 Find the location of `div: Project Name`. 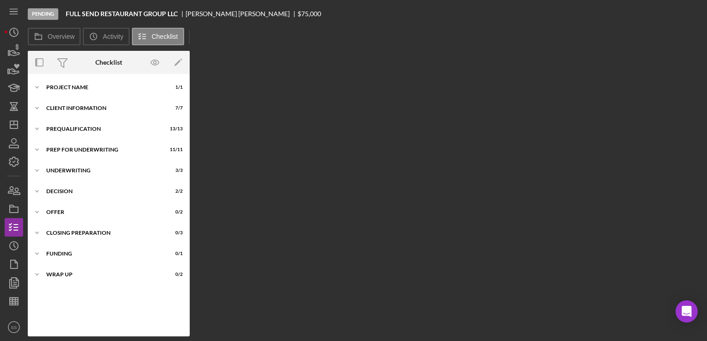

div: Project Name is located at coordinates (103, 87).